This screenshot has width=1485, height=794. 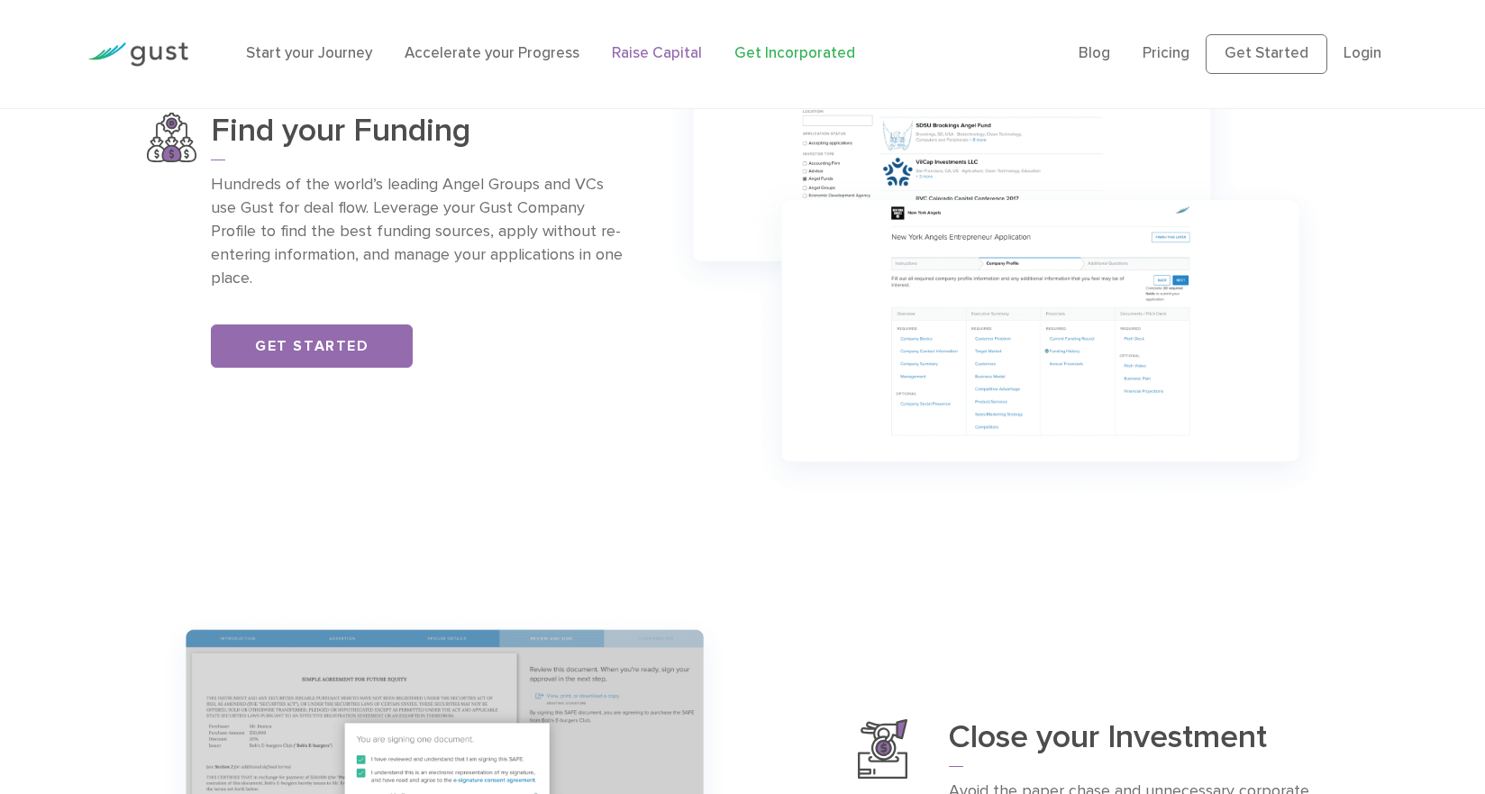 What do you see at coordinates (309, 53) in the screenshot?
I see `a: Start your Journey` at bounding box center [309, 53].